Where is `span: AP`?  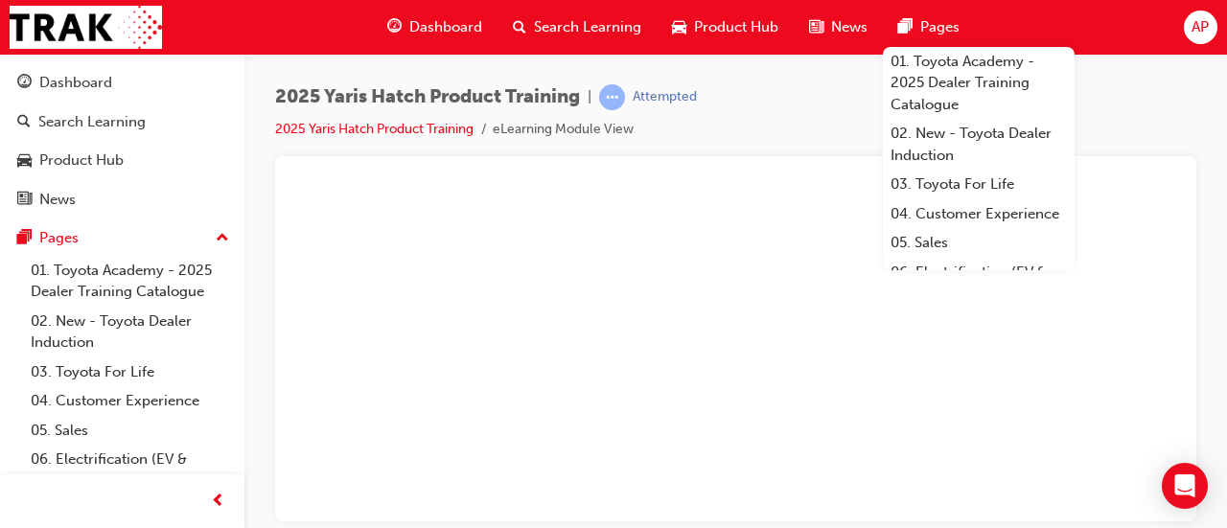
span: AP is located at coordinates (1200, 27).